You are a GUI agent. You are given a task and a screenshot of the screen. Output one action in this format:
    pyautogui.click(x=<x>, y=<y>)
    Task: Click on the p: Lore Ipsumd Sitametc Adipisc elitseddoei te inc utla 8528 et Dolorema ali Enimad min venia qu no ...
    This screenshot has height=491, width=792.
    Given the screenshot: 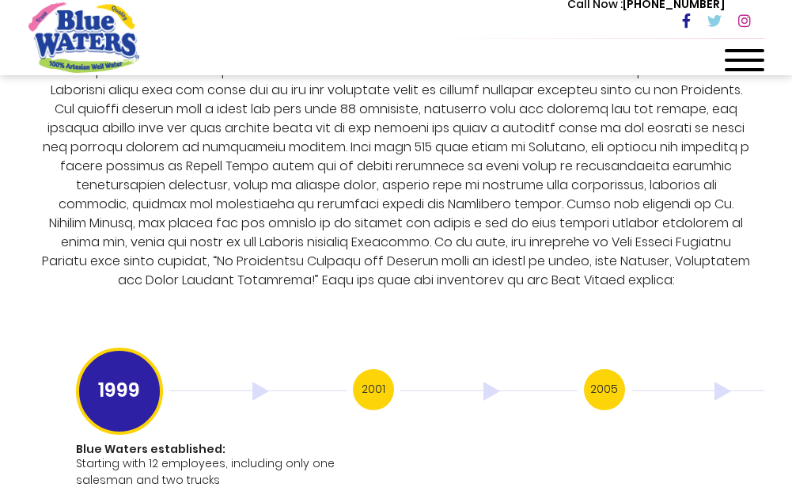 What is the action you would take?
    pyautogui.click(x=396, y=176)
    